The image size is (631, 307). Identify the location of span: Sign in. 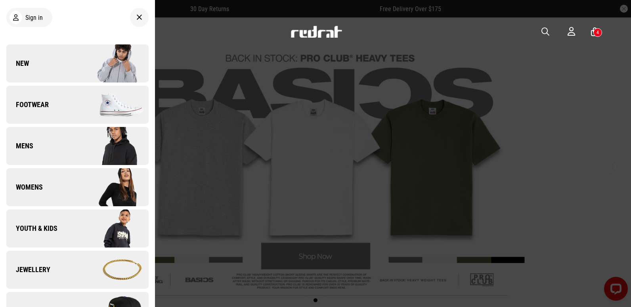
(34, 17).